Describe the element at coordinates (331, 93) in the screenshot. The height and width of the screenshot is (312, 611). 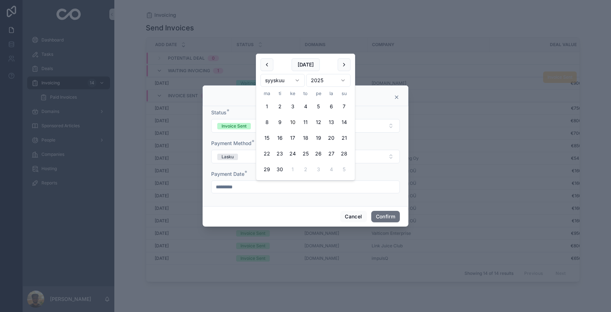
I see `th: lauantai` at that location.